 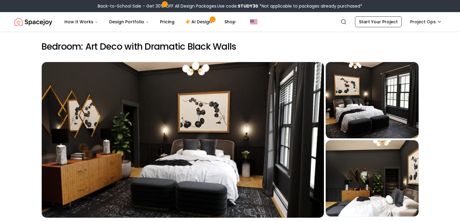 What do you see at coordinates (248, 6) in the screenshot?
I see `b: STUDY30` at bounding box center [248, 6].